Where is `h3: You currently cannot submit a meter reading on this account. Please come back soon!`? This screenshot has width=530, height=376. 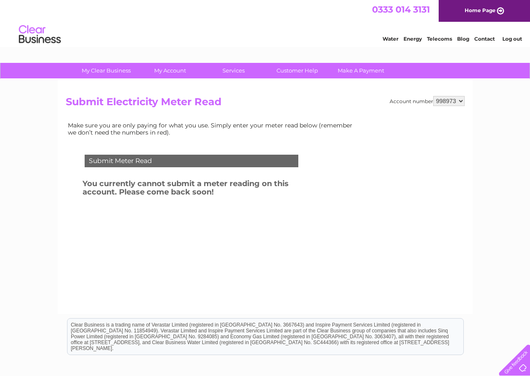
h3: You currently cannot submit a meter reading on this account. Please come back soon! is located at coordinates (202, 189).